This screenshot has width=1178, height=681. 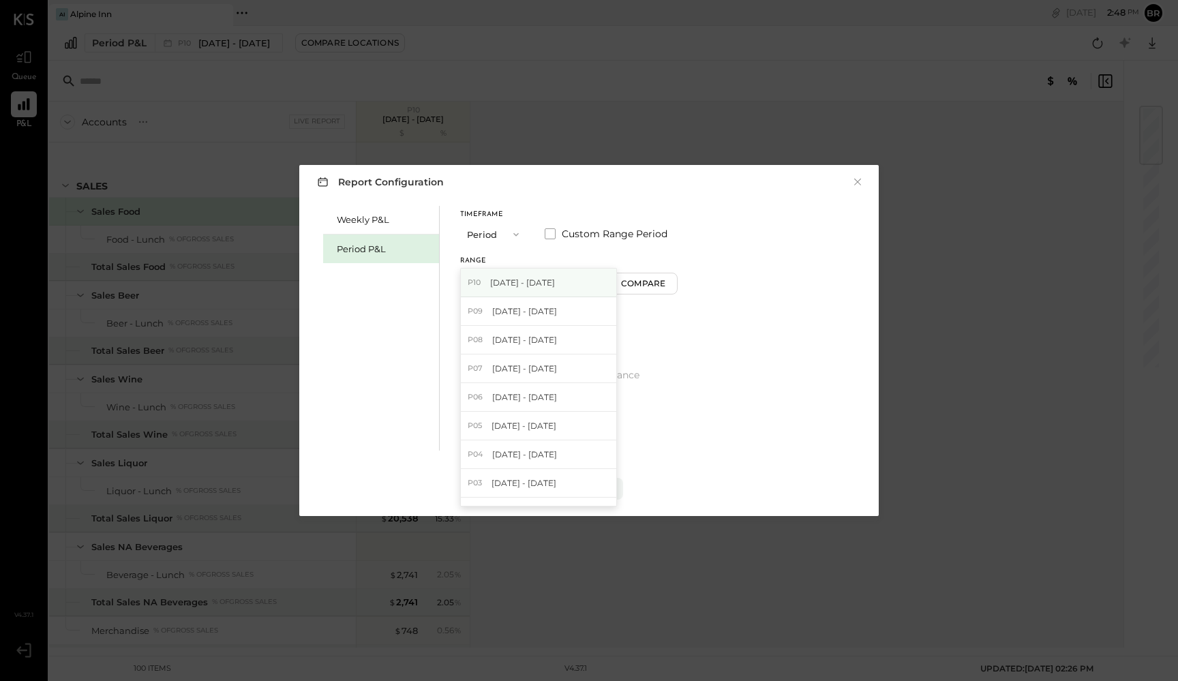 What do you see at coordinates (644, 284) in the screenshot?
I see `button: Compare` at bounding box center [644, 284].